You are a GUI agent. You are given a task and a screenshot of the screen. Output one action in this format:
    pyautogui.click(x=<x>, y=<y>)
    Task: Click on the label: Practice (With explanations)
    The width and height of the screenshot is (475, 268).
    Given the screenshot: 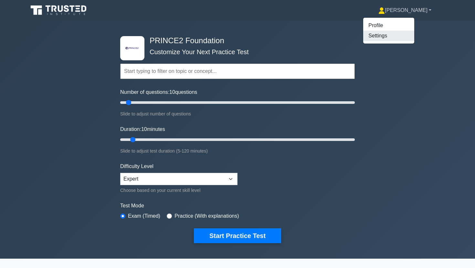 What is the action you would take?
    pyautogui.click(x=206, y=216)
    